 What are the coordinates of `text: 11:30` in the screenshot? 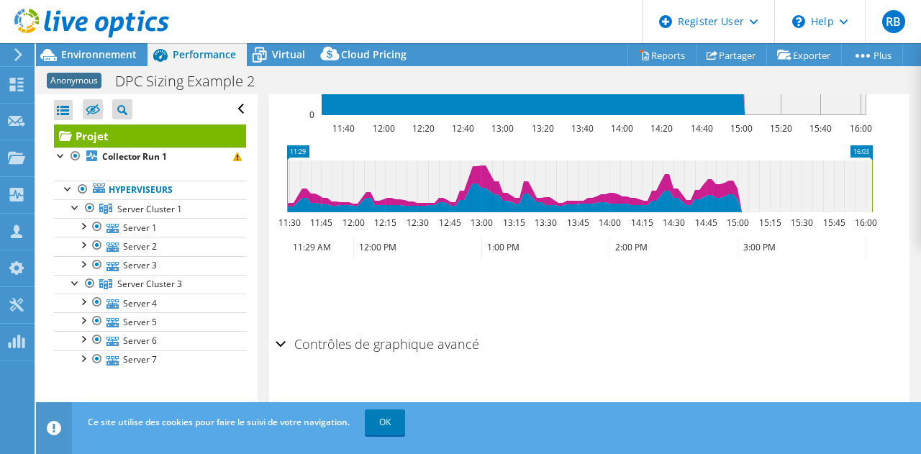 It's located at (288, 222).